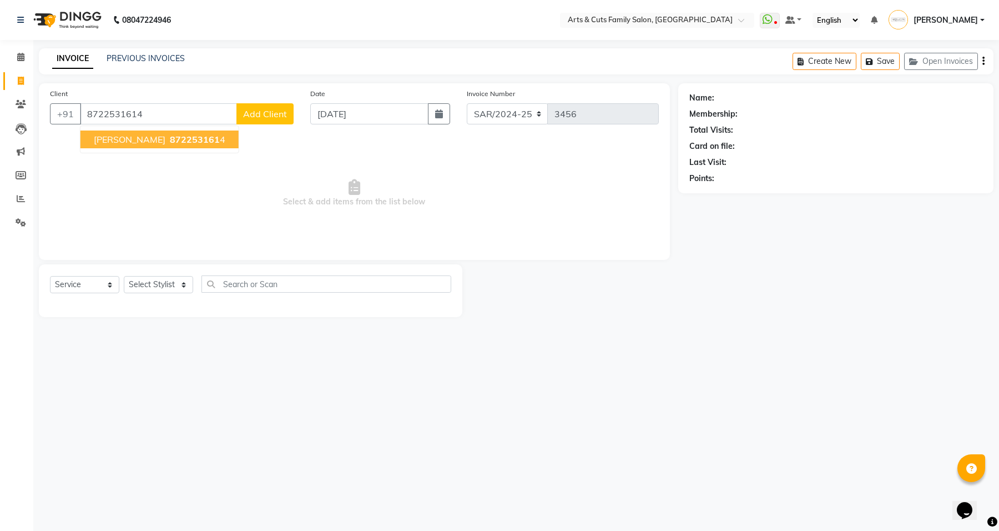 This screenshot has width=999, height=531. What do you see at coordinates (708, 162) in the screenshot?
I see `div: Last Visit:` at bounding box center [708, 162].